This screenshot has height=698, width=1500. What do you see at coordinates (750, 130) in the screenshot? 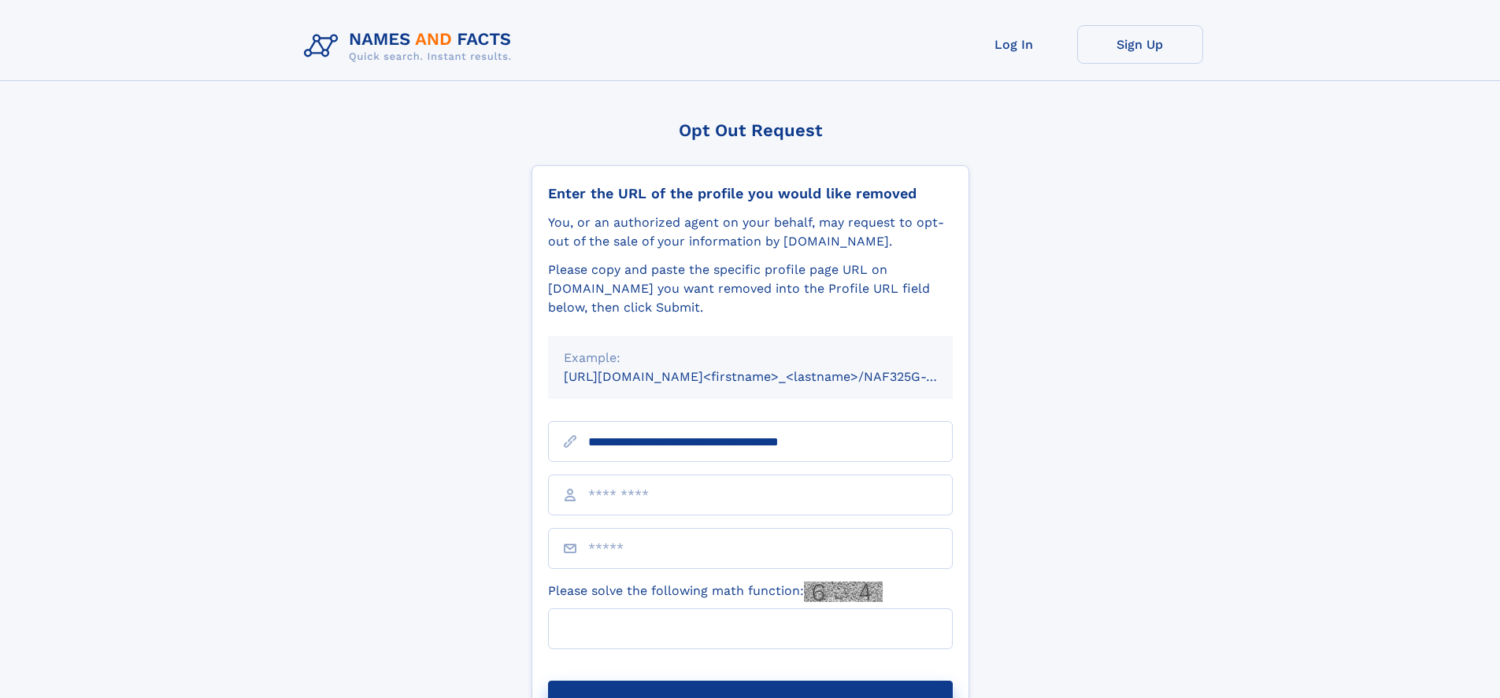
I see `div: Opt Out Request` at bounding box center [750, 130].